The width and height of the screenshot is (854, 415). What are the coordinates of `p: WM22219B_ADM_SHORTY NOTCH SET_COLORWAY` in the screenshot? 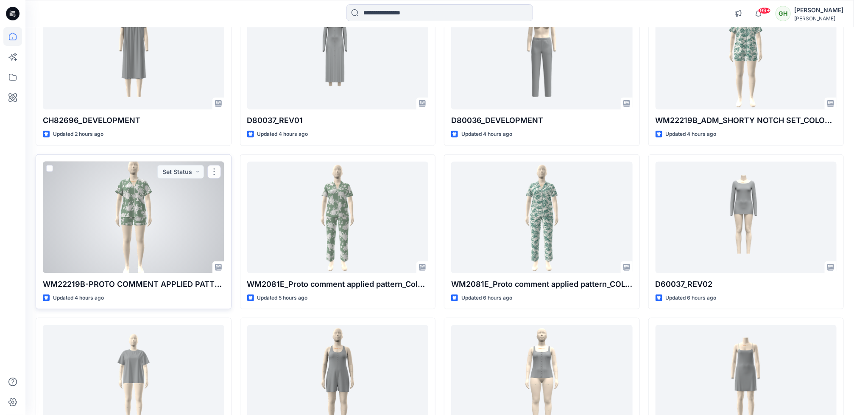 It's located at (746, 120).